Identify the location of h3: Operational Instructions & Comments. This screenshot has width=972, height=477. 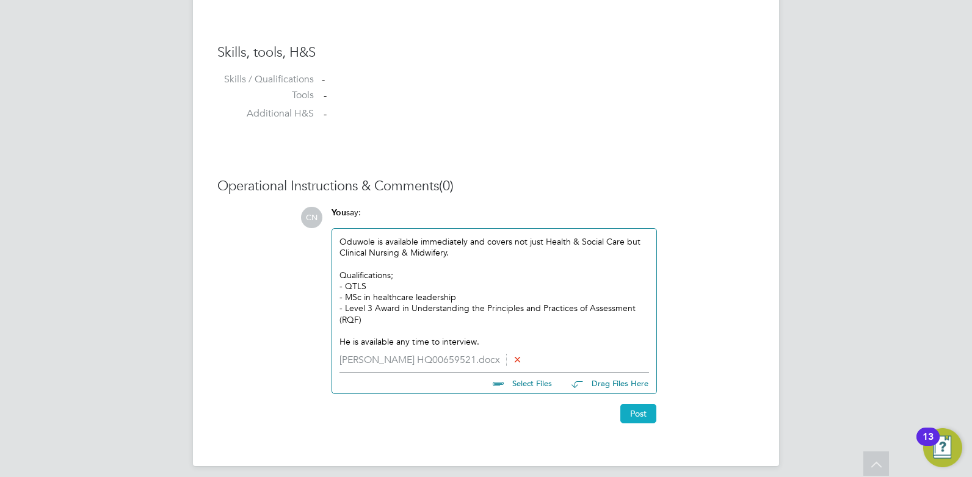
(486, 186).